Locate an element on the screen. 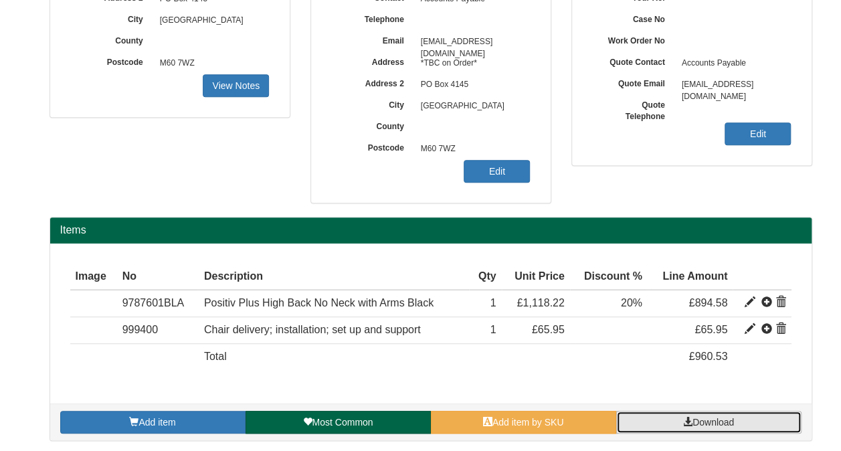  a: View Notes is located at coordinates (236, 86).